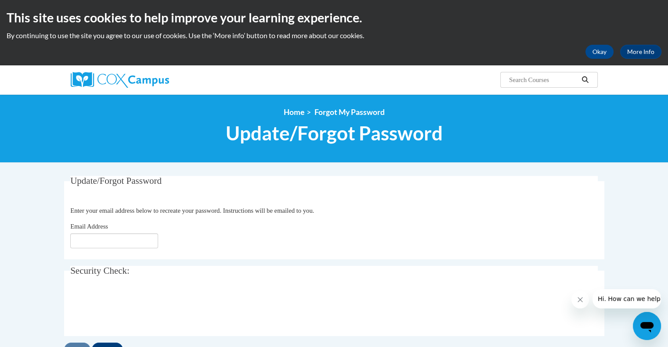 This screenshot has width=668, height=347. What do you see at coordinates (100, 271) in the screenshot?
I see `span: Security Check:` at bounding box center [100, 271].